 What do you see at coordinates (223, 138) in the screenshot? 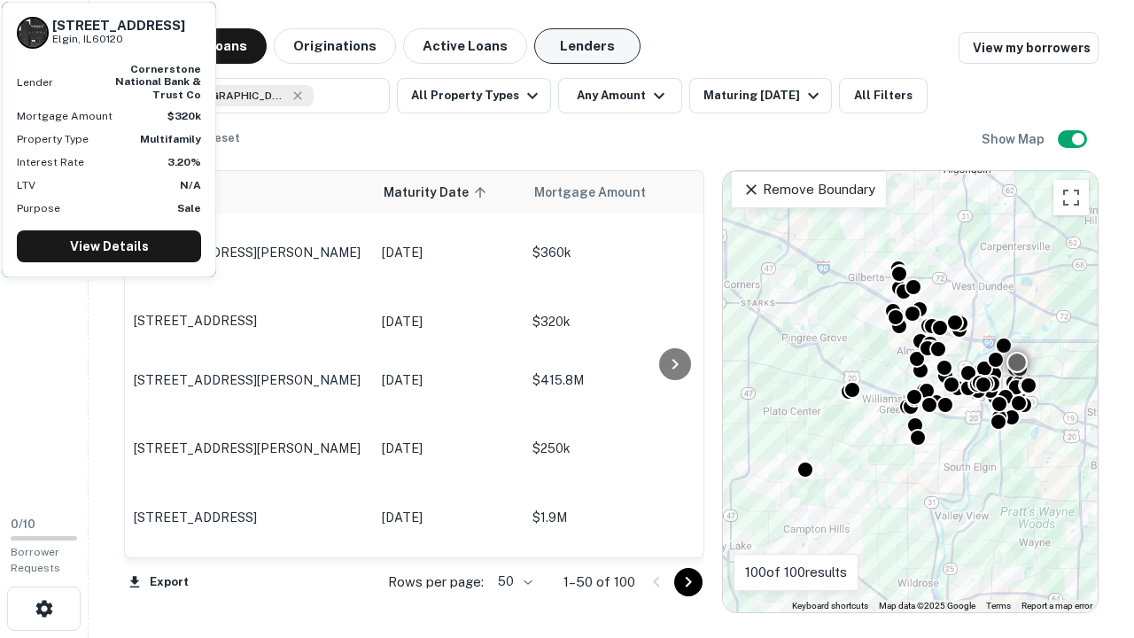
I see `button: Reset` at bounding box center [223, 138].